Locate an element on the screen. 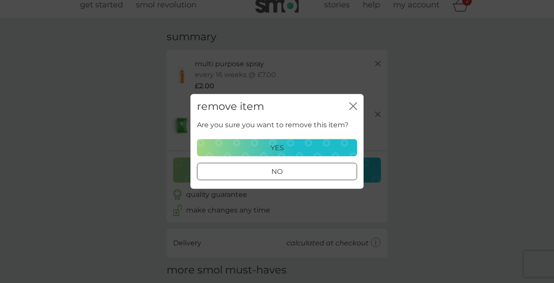 This screenshot has width=554, height=283. p: yes is located at coordinates (277, 148).